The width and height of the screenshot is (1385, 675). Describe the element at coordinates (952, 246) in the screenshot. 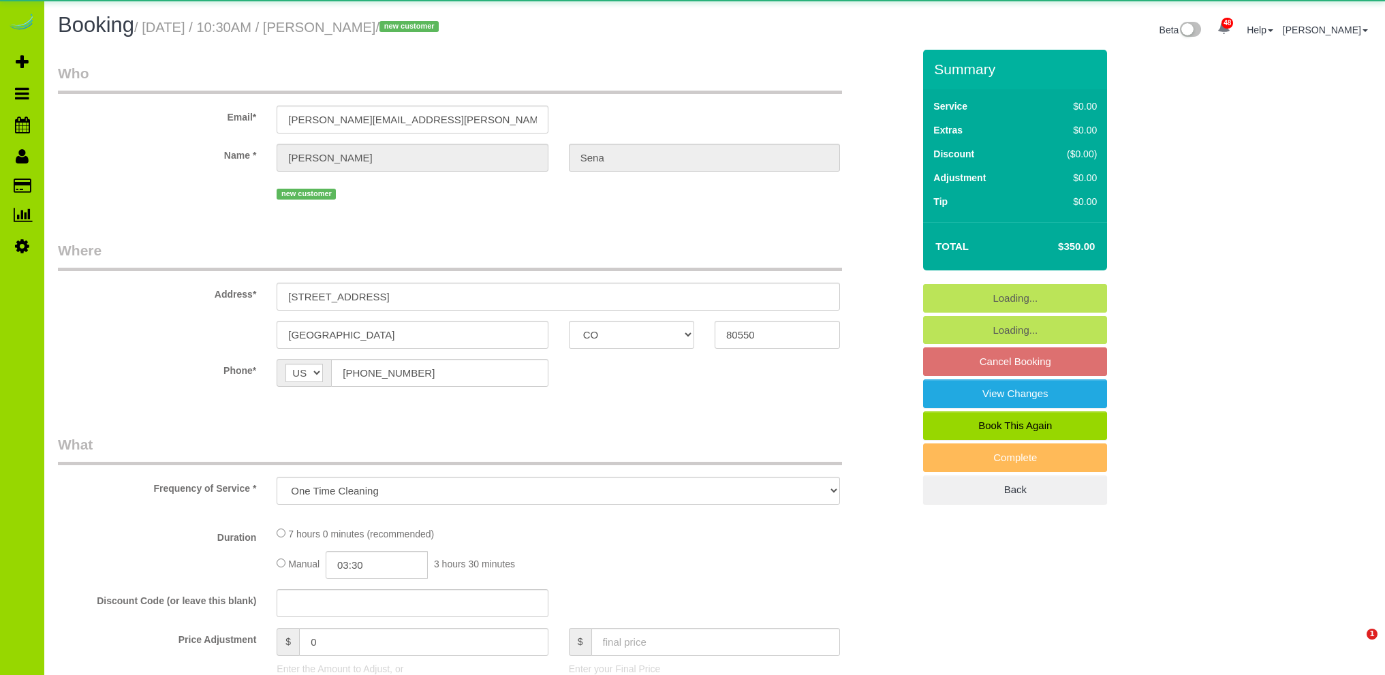

I see `strong: Total` at that location.